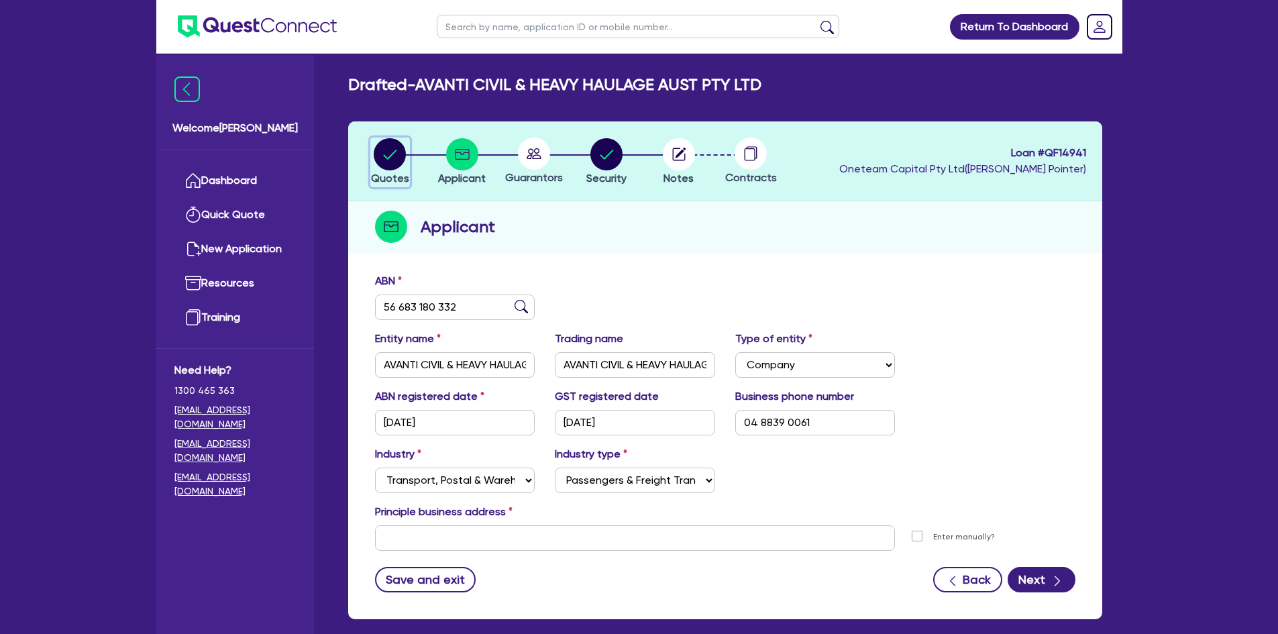 The image size is (1278, 634). Describe the element at coordinates (1100, 27) in the screenshot. I see `a: Dropdown toggle` at that location.